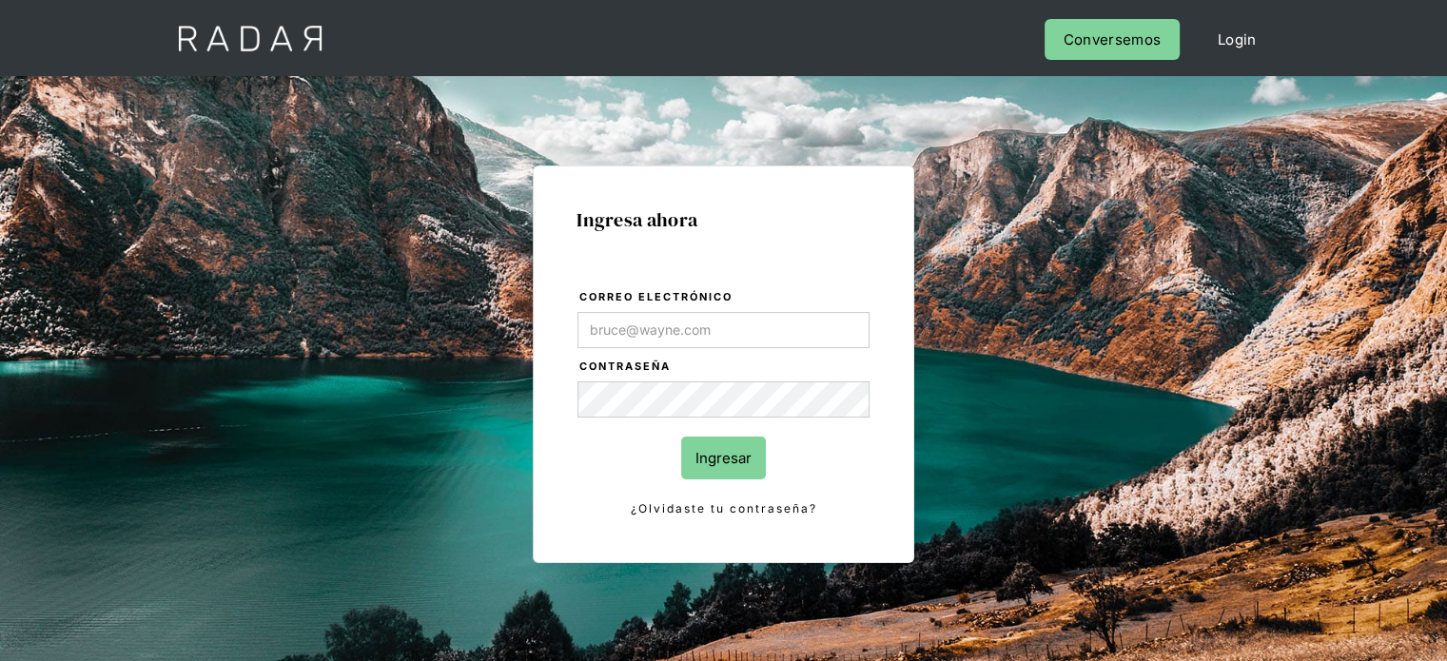 Image resolution: width=1447 pixels, height=661 pixels. I want to click on a: Login, so click(1237, 39).